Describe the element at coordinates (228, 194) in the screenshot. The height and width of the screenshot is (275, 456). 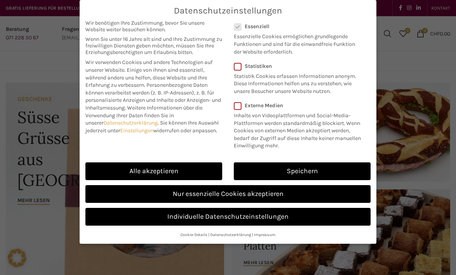
I see `a: Nur essenzielle Cookies akzeptieren` at that location.